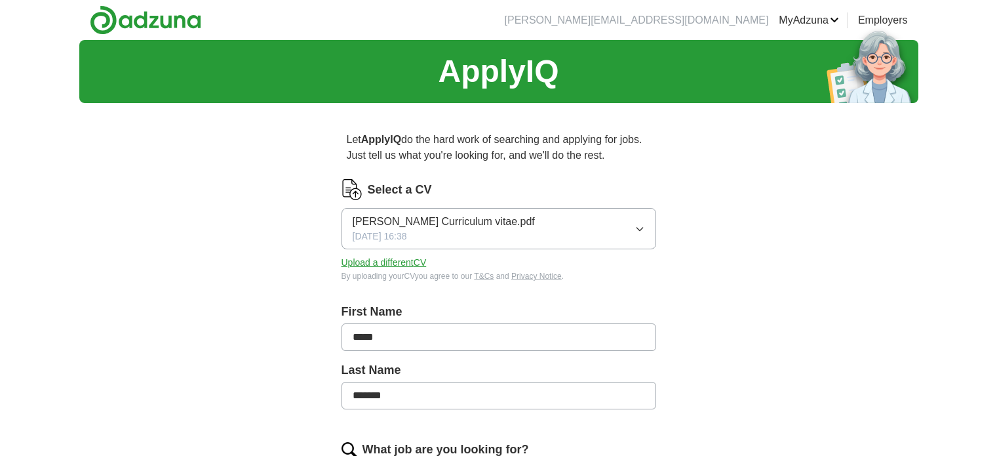 The image size is (997, 456). I want to click on strong: ApplyIQ, so click(381, 139).